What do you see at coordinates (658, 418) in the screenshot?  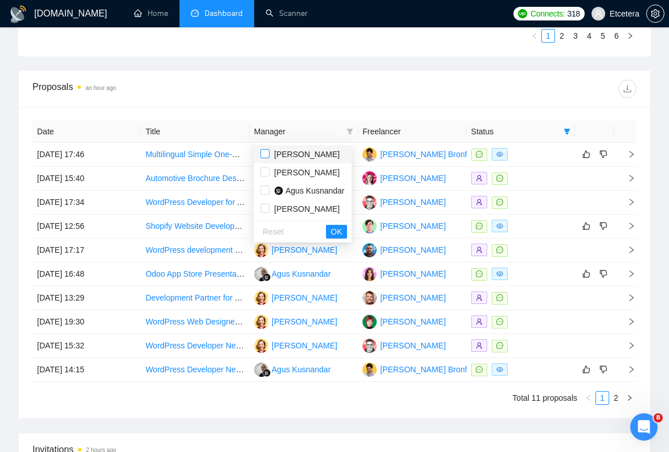 I see `span: 8` at bounding box center [658, 418].